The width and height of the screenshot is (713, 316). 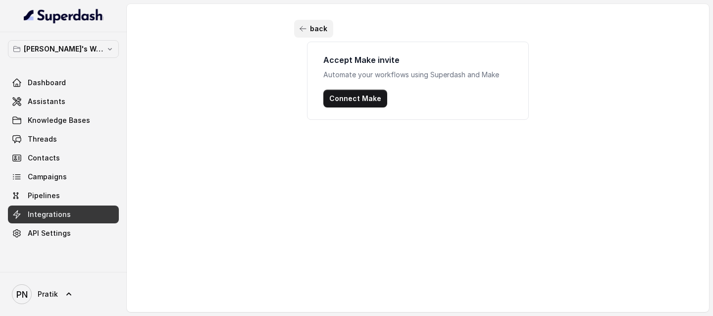 I want to click on a: Dashboard, so click(x=63, y=83).